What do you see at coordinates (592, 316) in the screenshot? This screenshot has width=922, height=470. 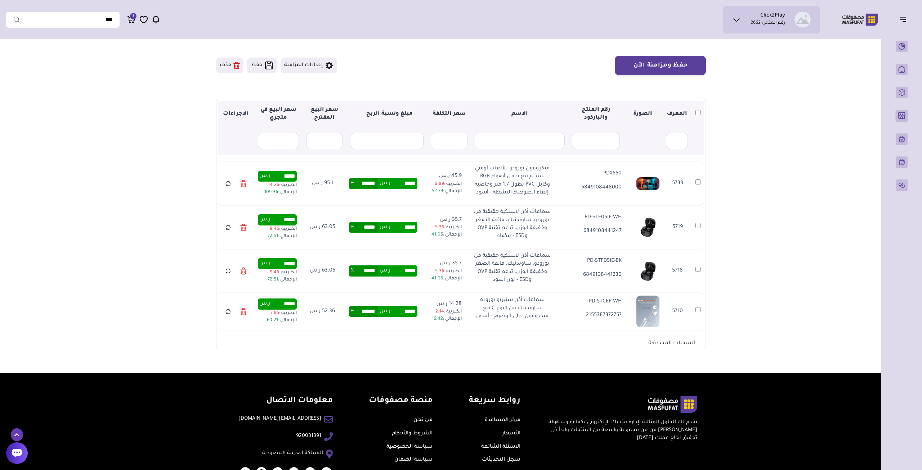 I see `p: 2155387372757` at bounding box center [592, 316].